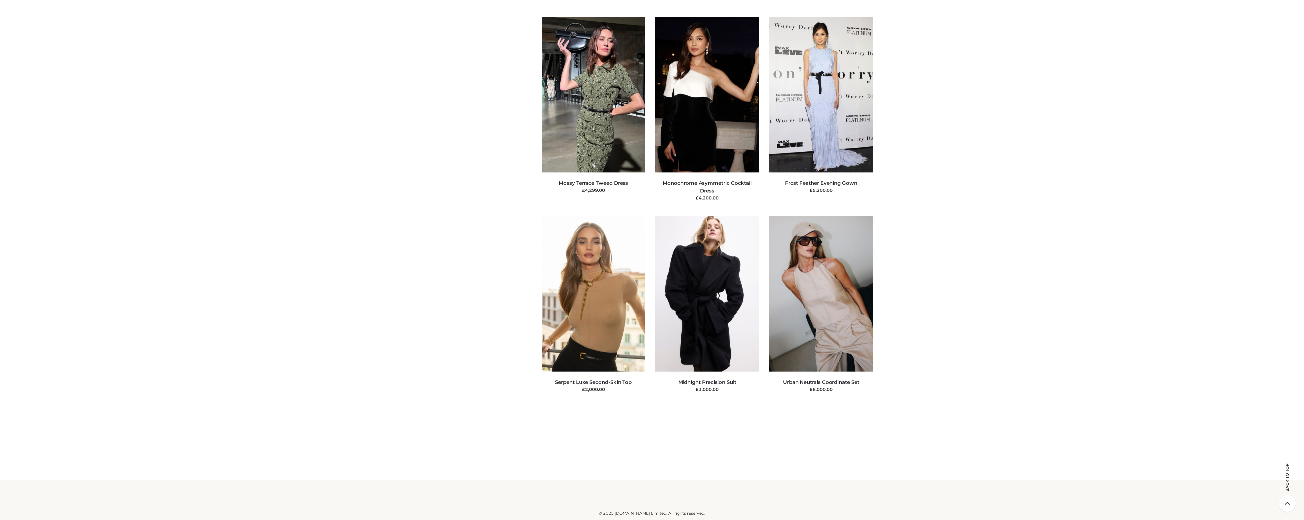  Describe the element at coordinates (821, 389) in the screenshot. I see `bdi: 6,000.00` at that location.